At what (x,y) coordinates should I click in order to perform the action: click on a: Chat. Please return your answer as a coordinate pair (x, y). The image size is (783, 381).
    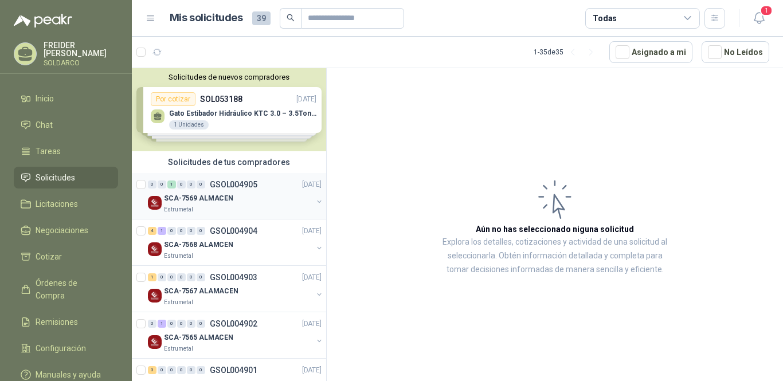
    Looking at the image, I should click on (66, 125).